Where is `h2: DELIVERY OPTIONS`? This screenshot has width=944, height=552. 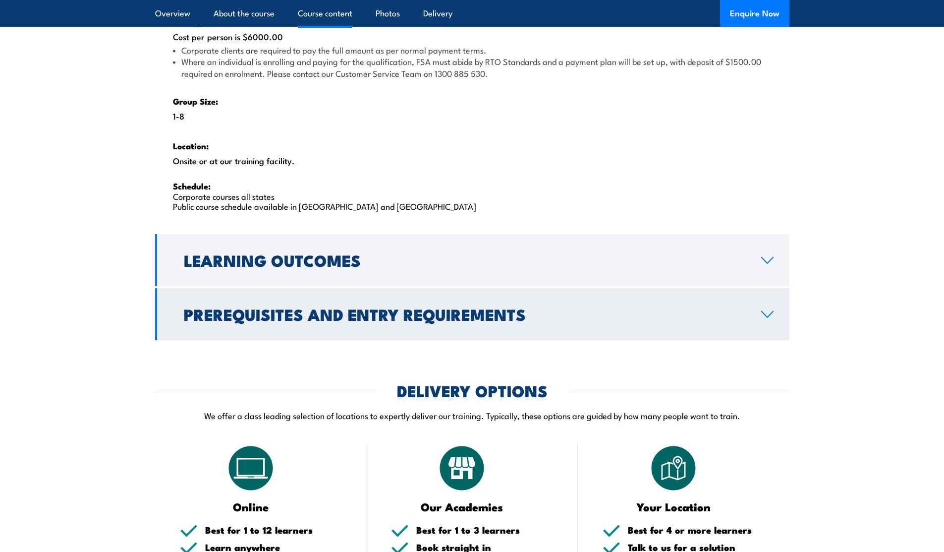
h2: DELIVERY OPTIONS is located at coordinates (472, 390).